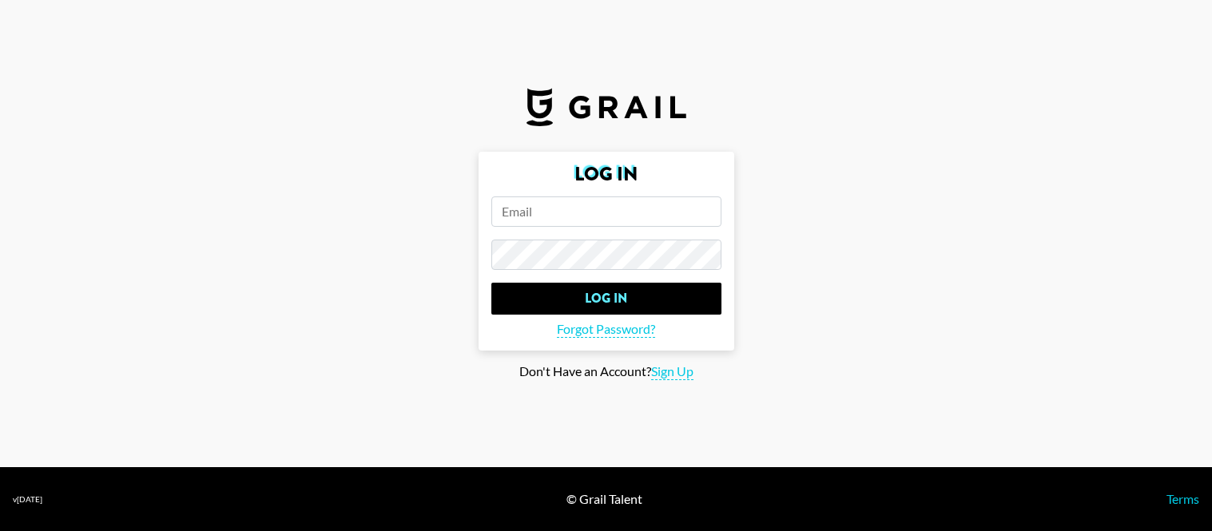 This screenshot has width=1212, height=531. I want to click on span: Sign Up, so click(672, 372).